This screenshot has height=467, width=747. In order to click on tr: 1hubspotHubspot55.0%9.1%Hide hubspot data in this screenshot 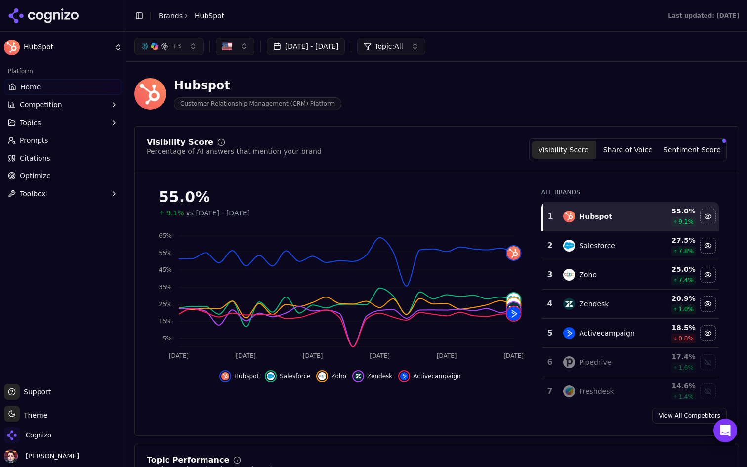, I will do `click(630, 216)`.